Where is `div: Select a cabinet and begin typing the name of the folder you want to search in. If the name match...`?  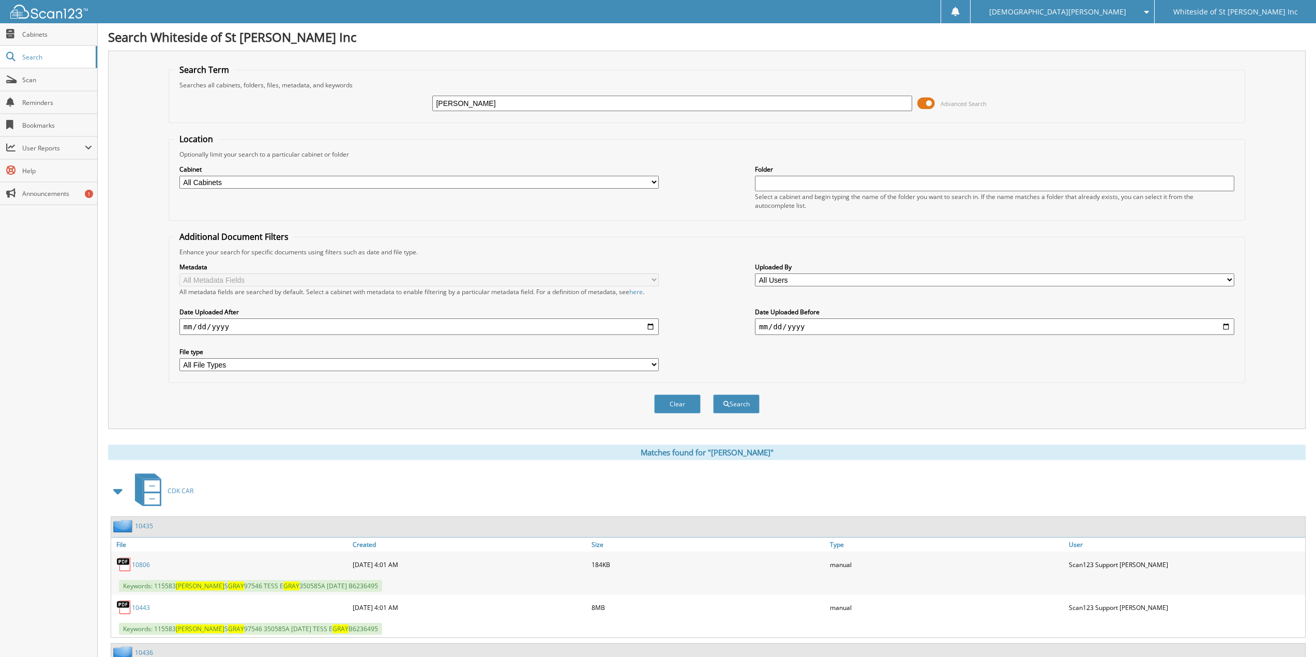 div: Select a cabinet and begin typing the name of the folder you want to search in. If the name match... is located at coordinates (995, 201).